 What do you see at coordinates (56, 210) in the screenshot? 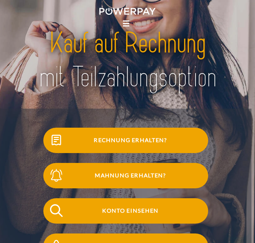
I see `img: qb_search.svg` at bounding box center [56, 210].